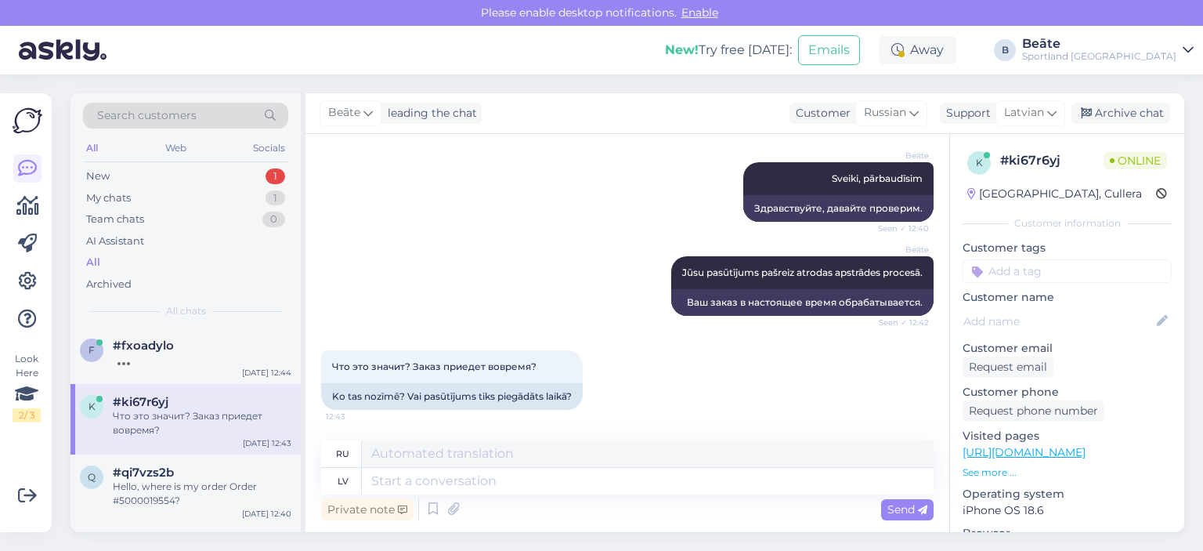  I want to click on div: Support, so click(965, 113).